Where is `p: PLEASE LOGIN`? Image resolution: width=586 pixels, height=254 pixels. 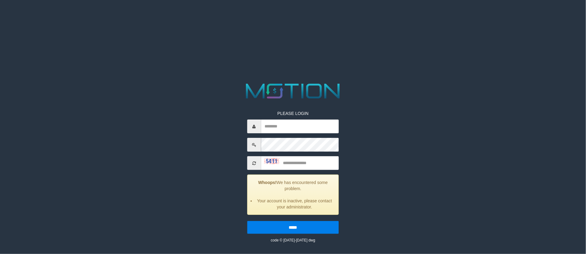
p: PLEASE LOGIN is located at coordinates (293, 114).